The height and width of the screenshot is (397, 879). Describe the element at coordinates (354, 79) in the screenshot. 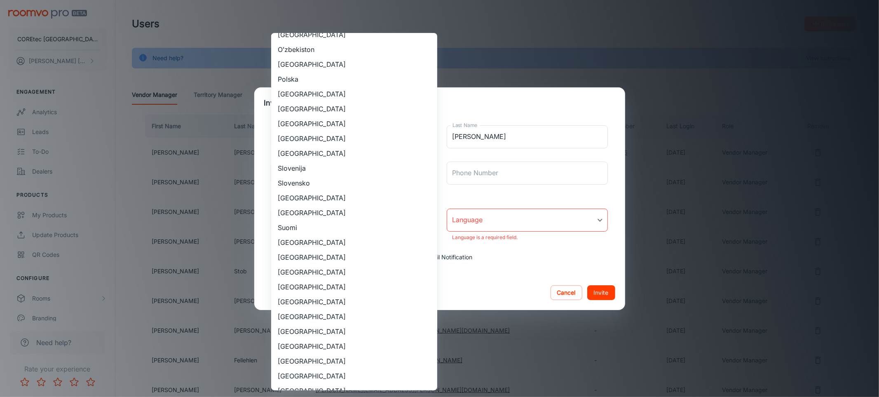

I see `li: Polska` at that location.